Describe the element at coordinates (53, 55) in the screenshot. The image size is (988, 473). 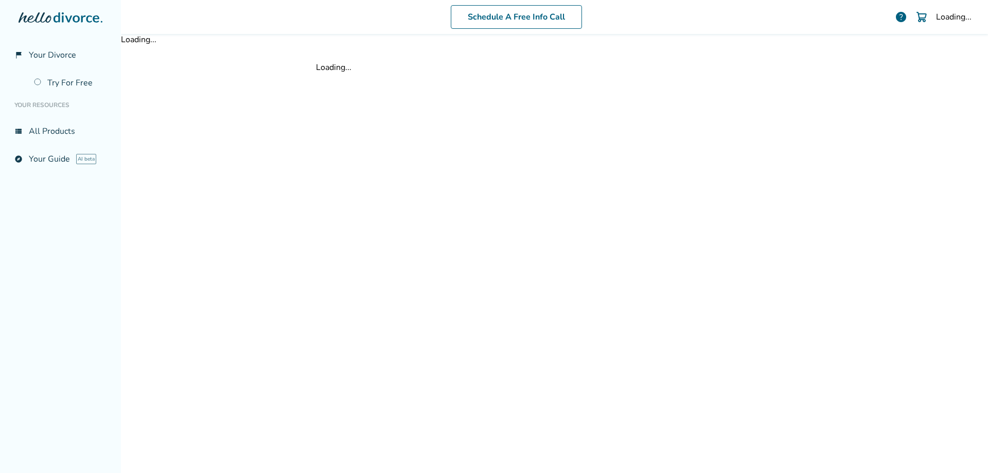
I see `span: Your Divorce` at that location.